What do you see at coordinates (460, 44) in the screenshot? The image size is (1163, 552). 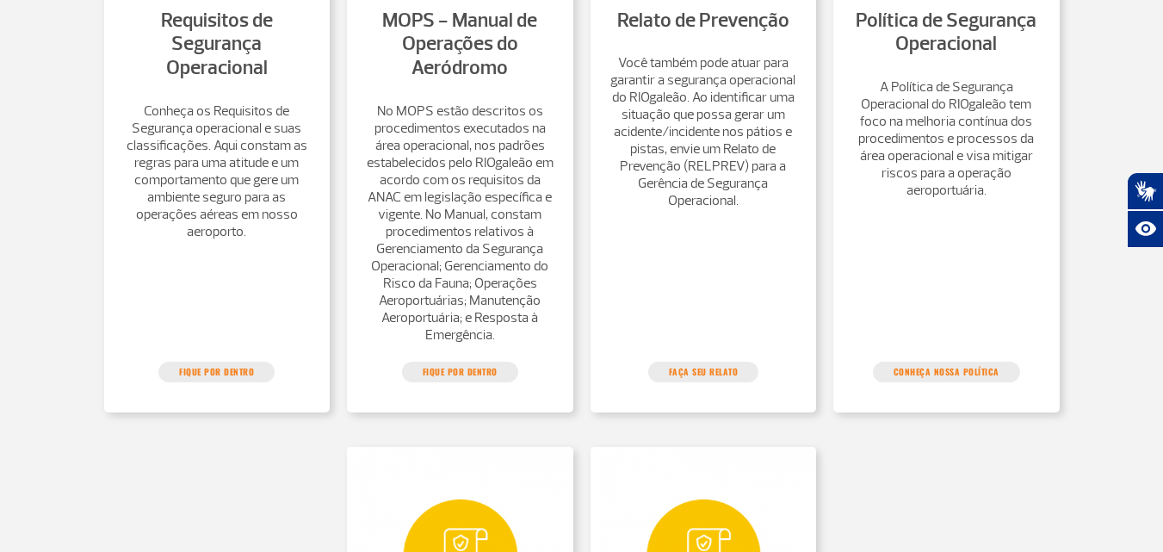 I see `a: MOPS - Manual de Operações do Aeródromo` at bounding box center [460, 44].